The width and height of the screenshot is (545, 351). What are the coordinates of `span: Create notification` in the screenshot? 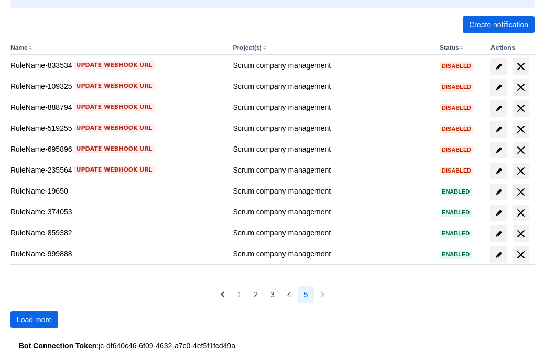 It's located at (498, 25).